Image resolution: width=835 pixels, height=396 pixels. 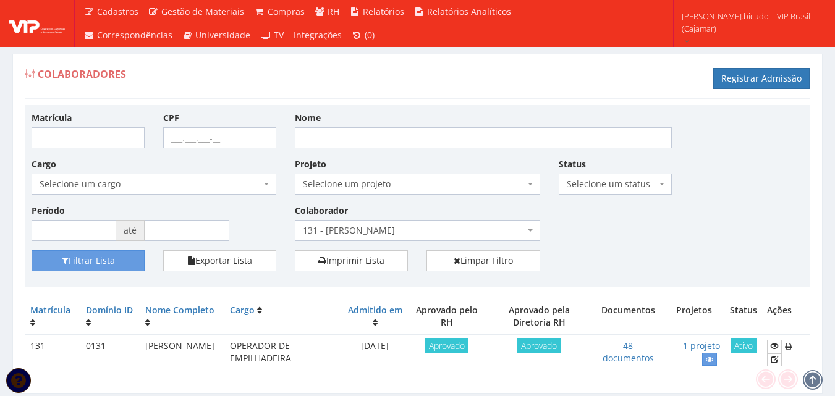 I want to click on span: Colaboradores, so click(x=82, y=74).